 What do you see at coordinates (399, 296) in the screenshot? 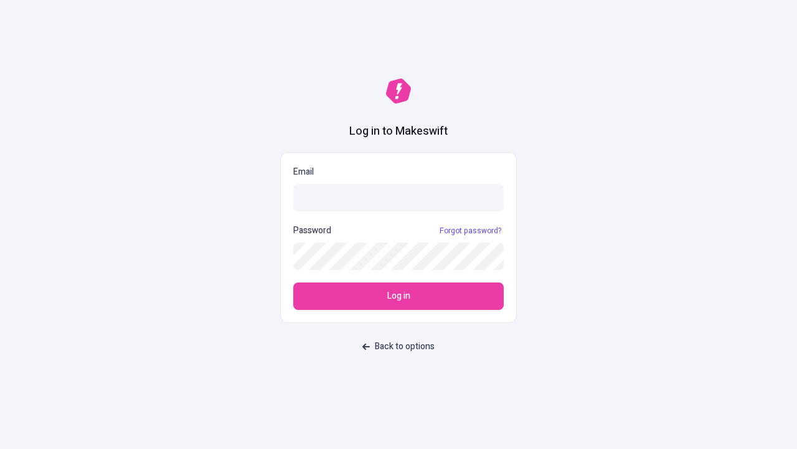
I see `button: Log in` at bounding box center [399, 296].